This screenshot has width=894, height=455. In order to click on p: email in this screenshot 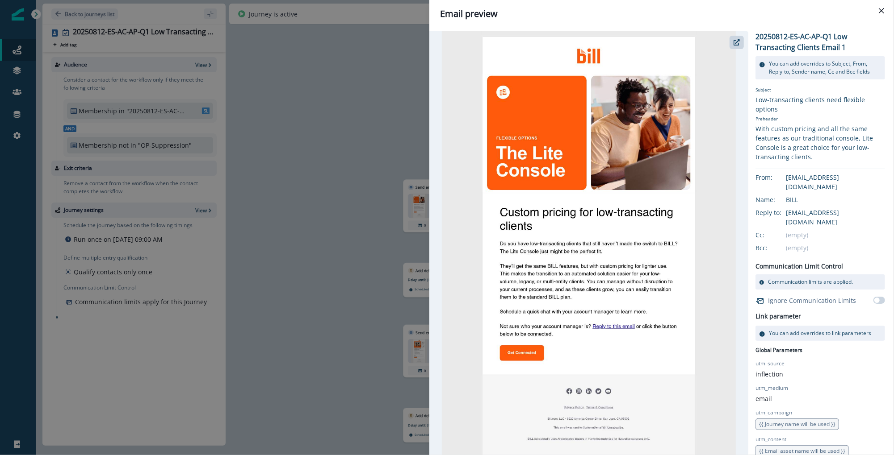, I will do `click(763, 399)`.